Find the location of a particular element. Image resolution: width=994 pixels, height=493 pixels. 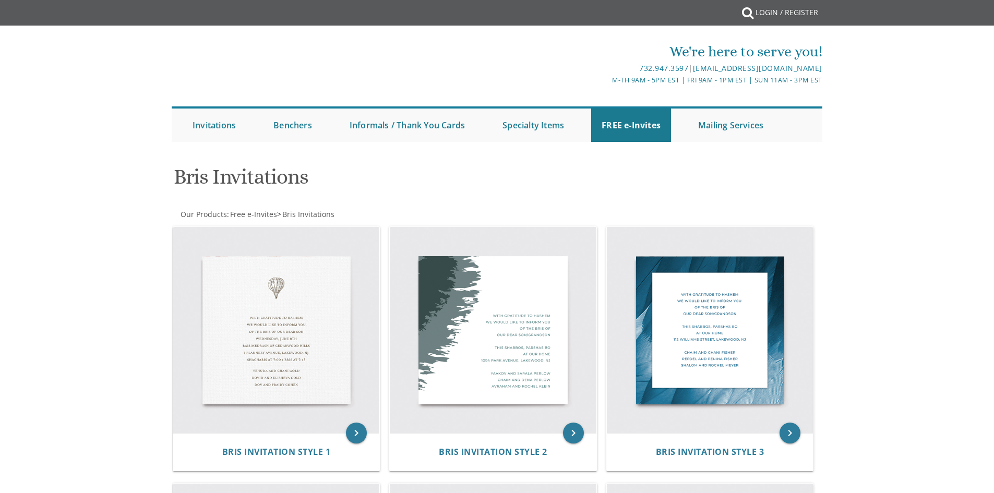

span: Bris Invitations is located at coordinates (308, 214).